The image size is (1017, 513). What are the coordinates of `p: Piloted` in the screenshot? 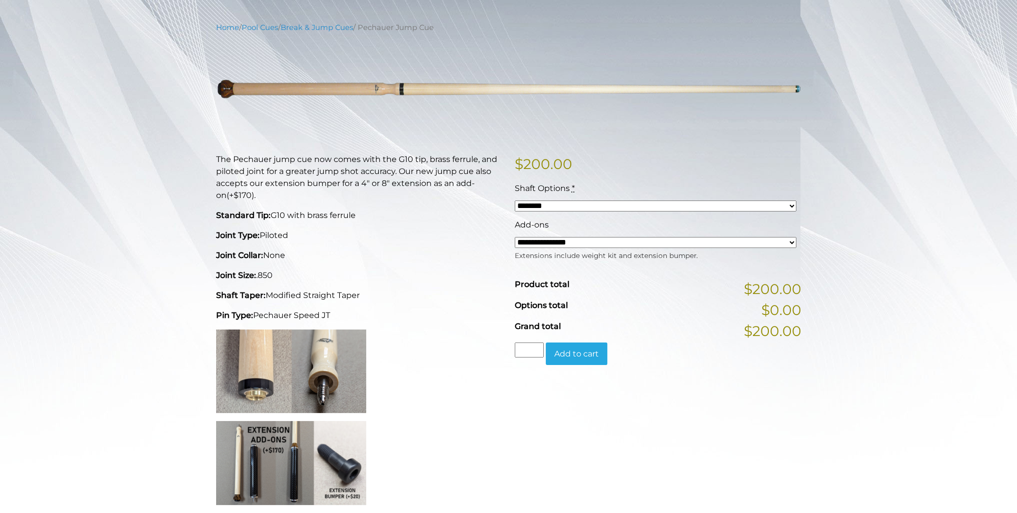 It's located at (359, 236).